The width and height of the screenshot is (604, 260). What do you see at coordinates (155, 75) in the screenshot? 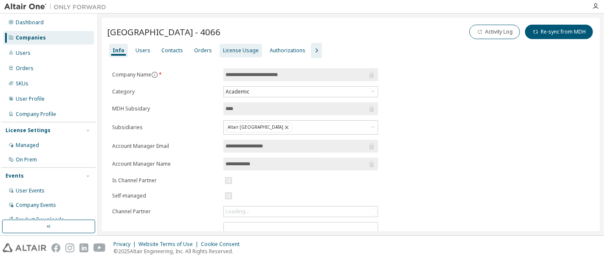
I see `button: information` at bounding box center [155, 75].